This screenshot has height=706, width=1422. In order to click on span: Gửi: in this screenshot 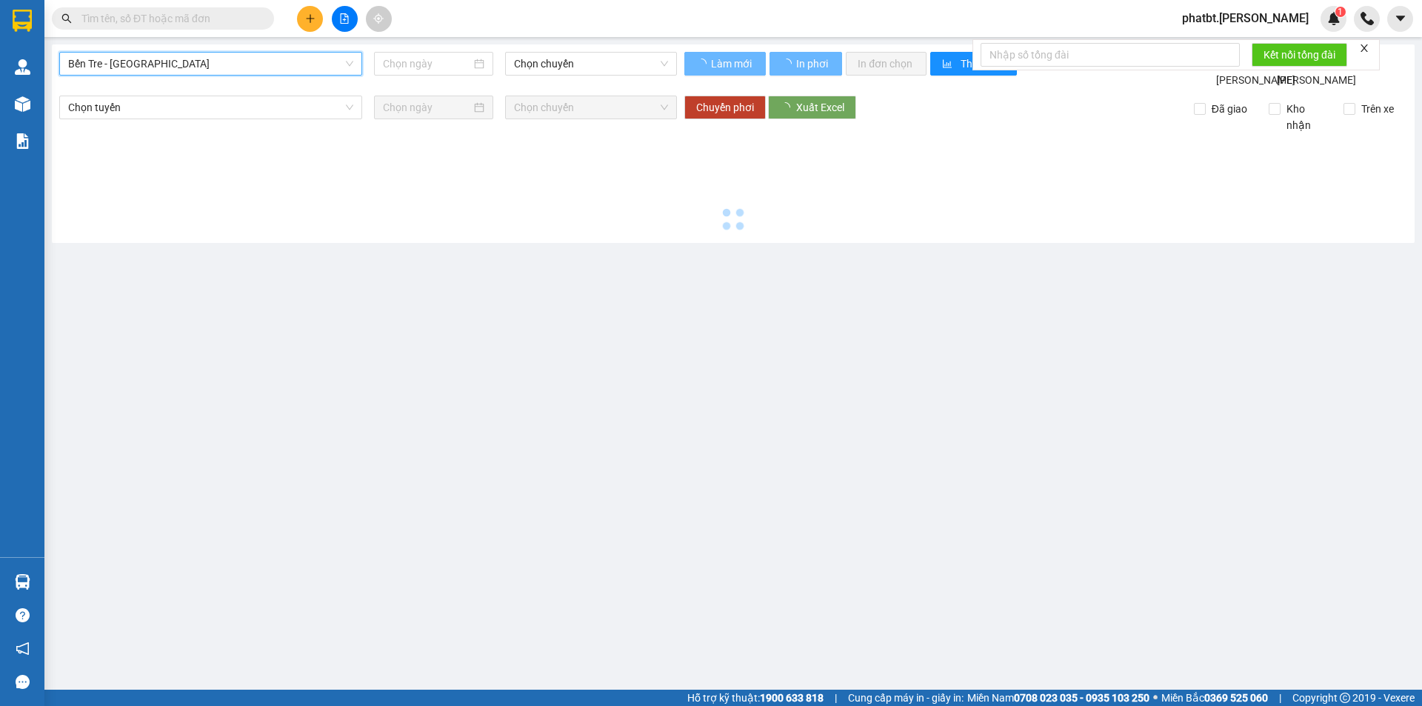, I will do `click(24, 20)`.